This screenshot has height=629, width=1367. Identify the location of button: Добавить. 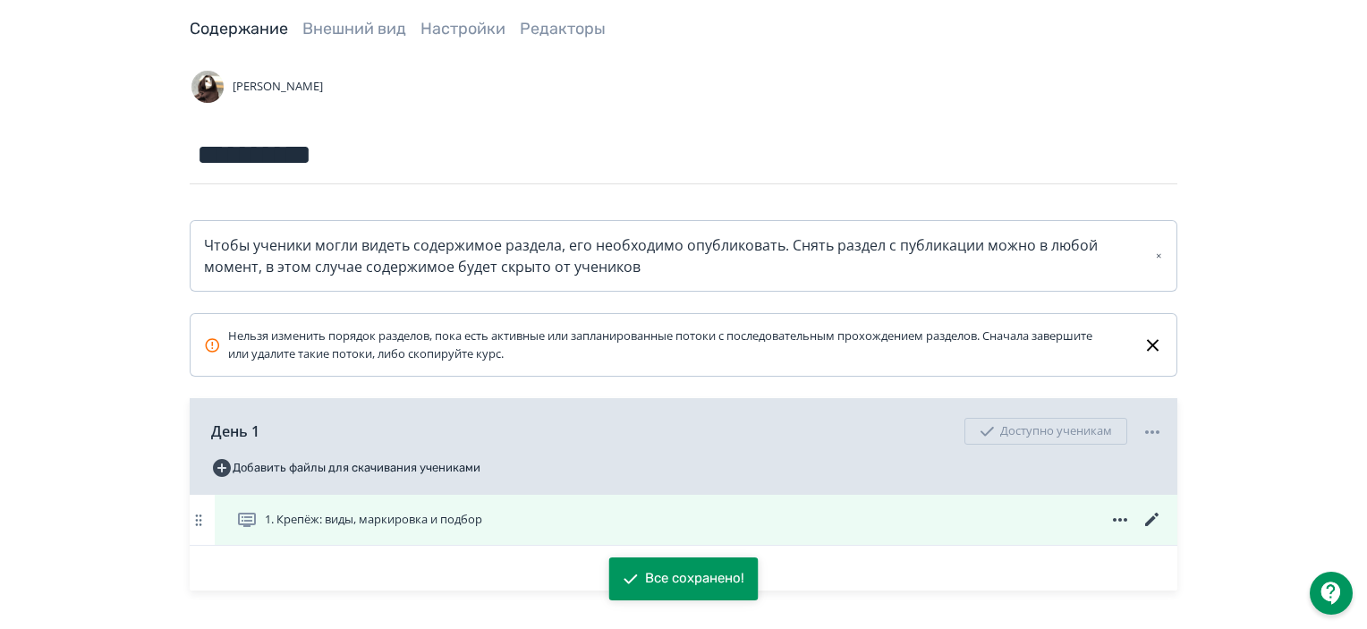
(684, 568).